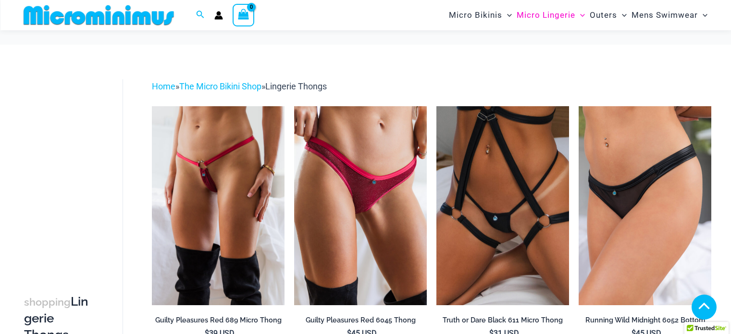 This screenshot has height=334, width=731. I want to click on img: MM SHOP LOGO FLAT, so click(98, 15).